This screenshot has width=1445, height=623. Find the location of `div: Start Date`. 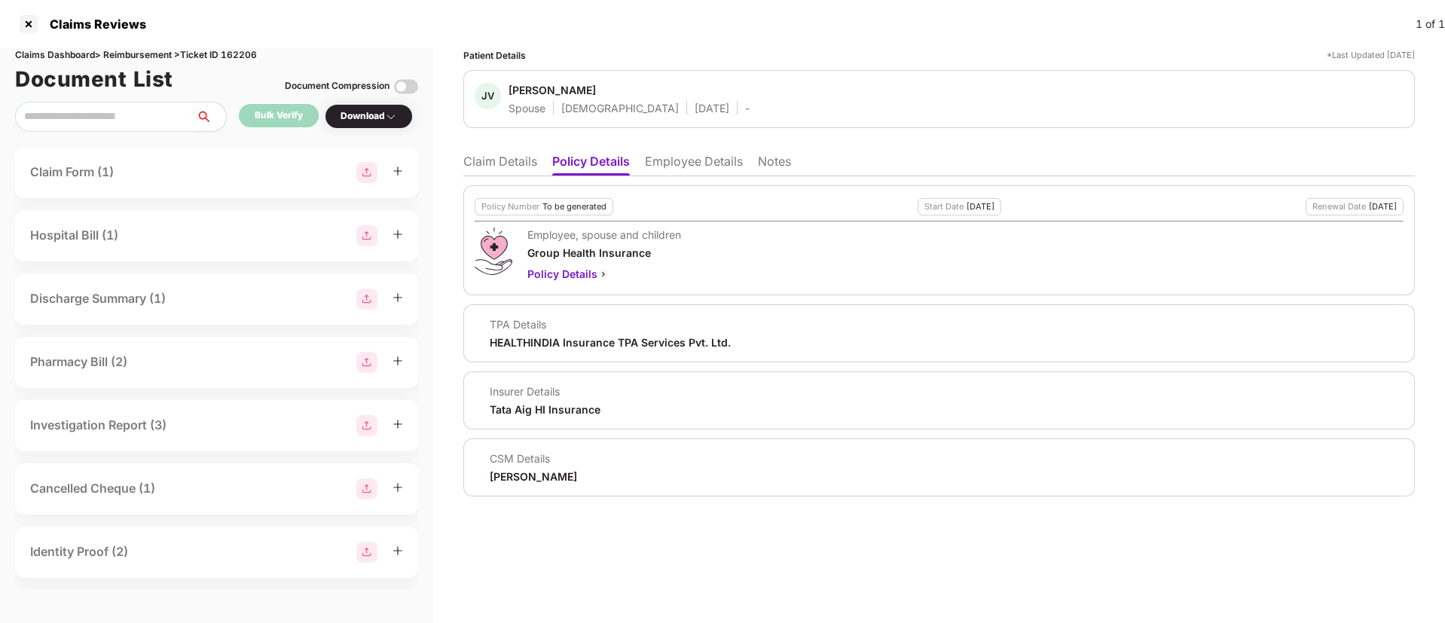

div: Start Date is located at coordinates (944, 206).